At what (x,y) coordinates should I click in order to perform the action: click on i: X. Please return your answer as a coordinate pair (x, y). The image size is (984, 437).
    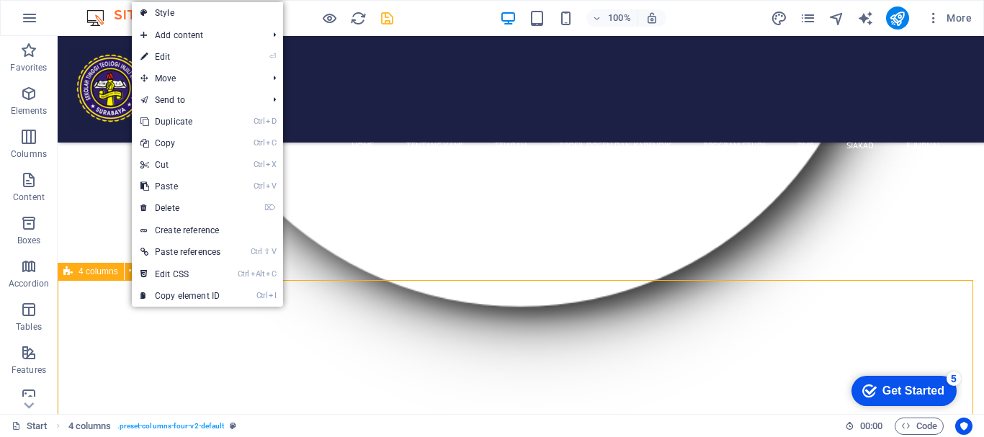
    Looking at the image, I should click on (271, 164).